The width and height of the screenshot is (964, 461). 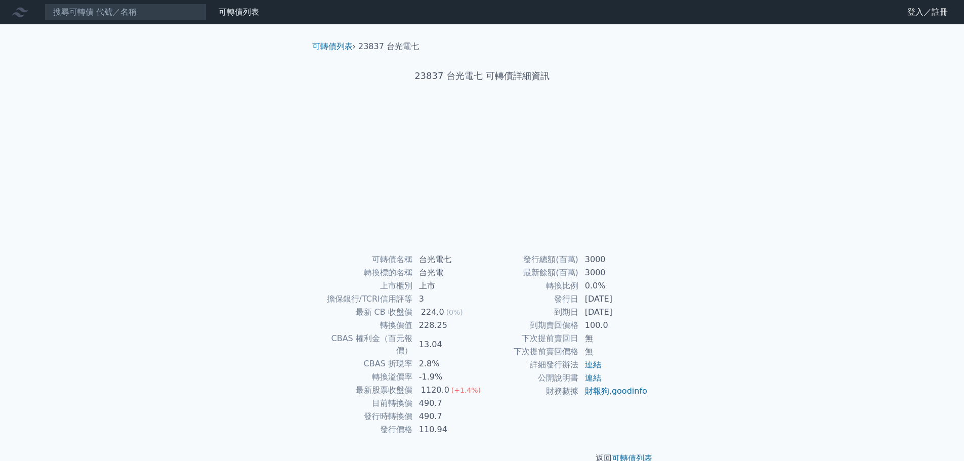 What do you see at coordinates (364, 364) in the screenshot?
I see `td: CBAS 折現率` at bounding box center [364, 364].